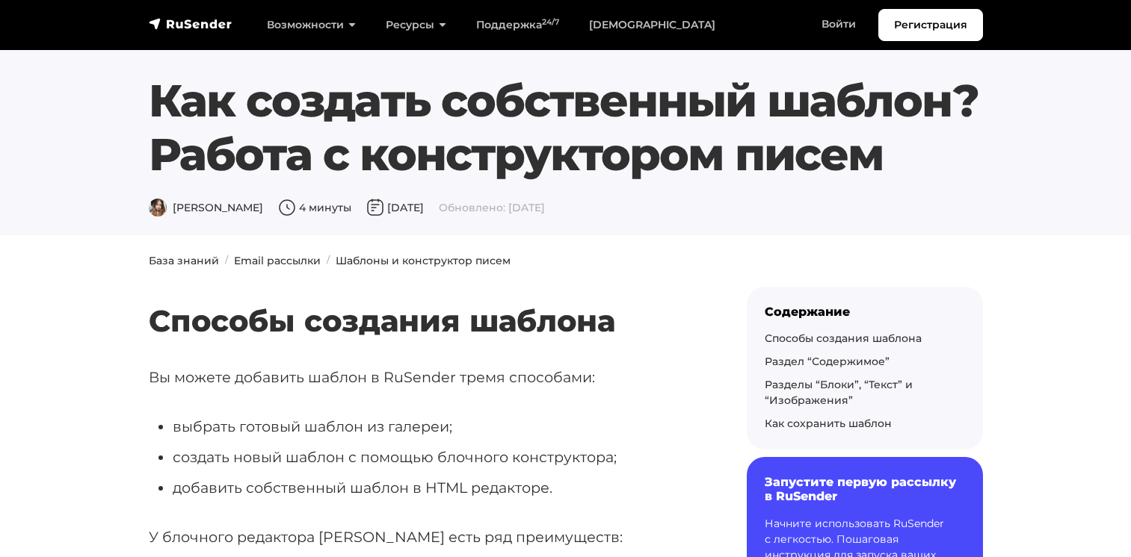 The image size is (1131, 557). Describe the element at coordinates (843, 338) in the screenshot. I see `a: Способы создания шаблона` at that location.